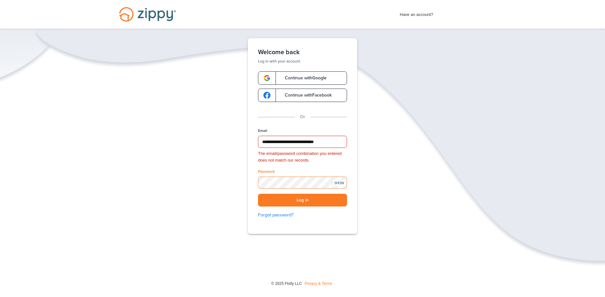  What do you see at coordinates (302, 157) in the screenshot?
I see `div: The email/password combination you entered does not match our records.` at bounding box center [302, 157].